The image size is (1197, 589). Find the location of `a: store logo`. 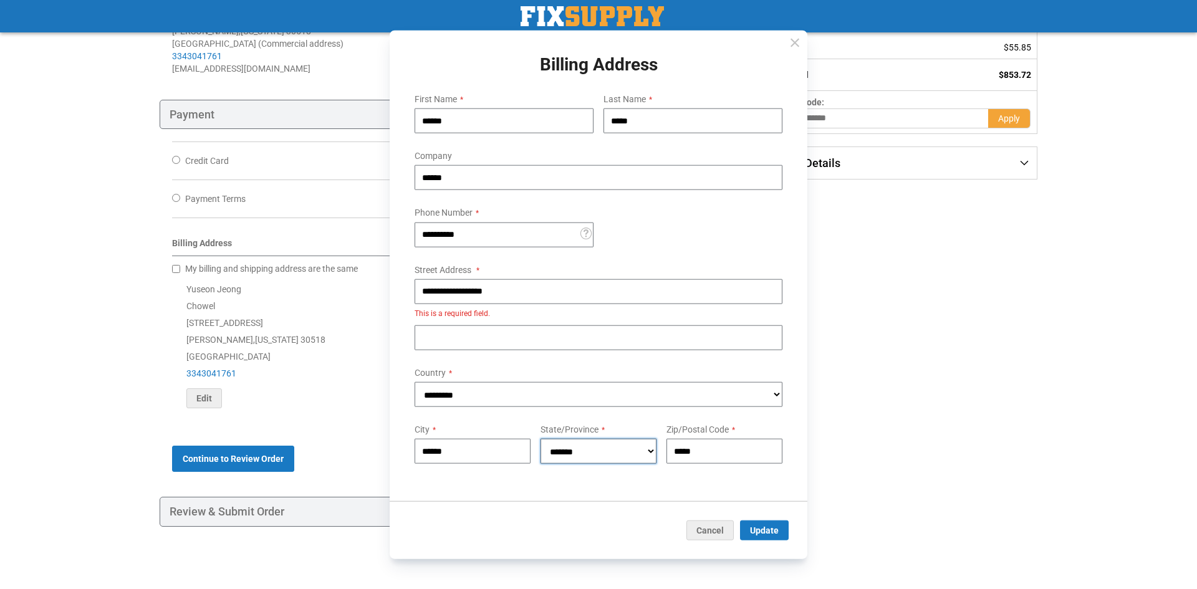

a: store logo is located at coordinates (592, 16).